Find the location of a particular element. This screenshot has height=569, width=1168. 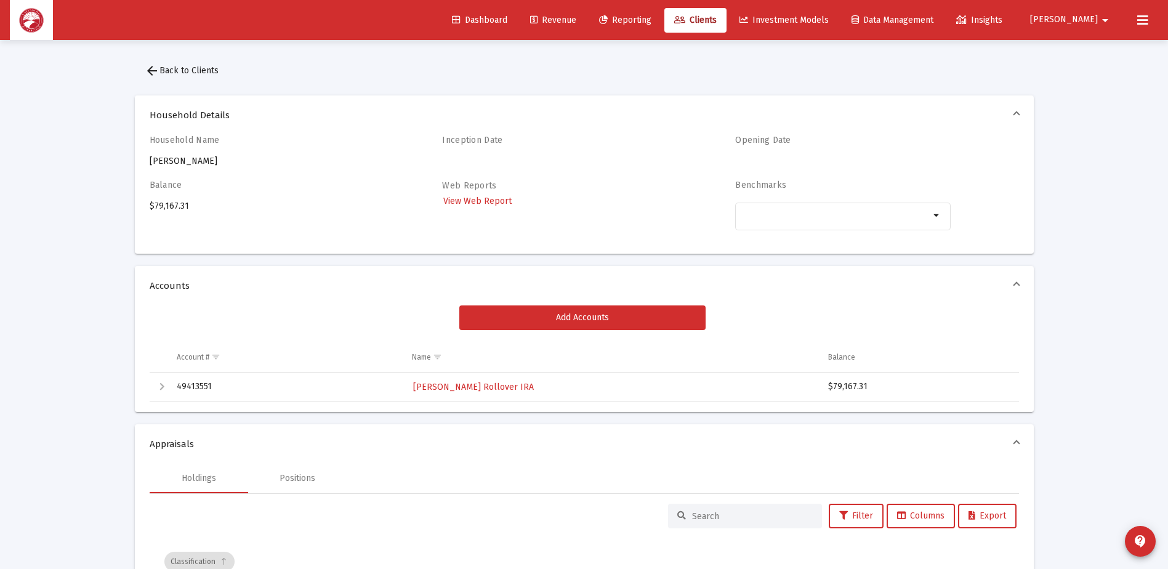

td: Column Name is located at coordinates (611, 357).